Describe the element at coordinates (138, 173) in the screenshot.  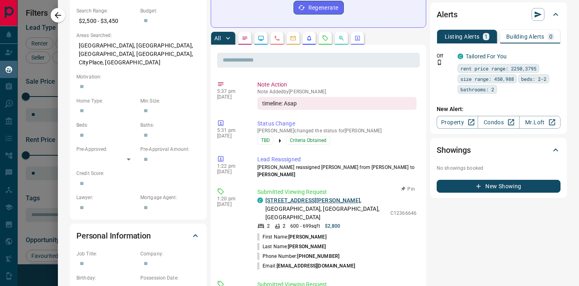
I see `p: Credit Score:` at that location.